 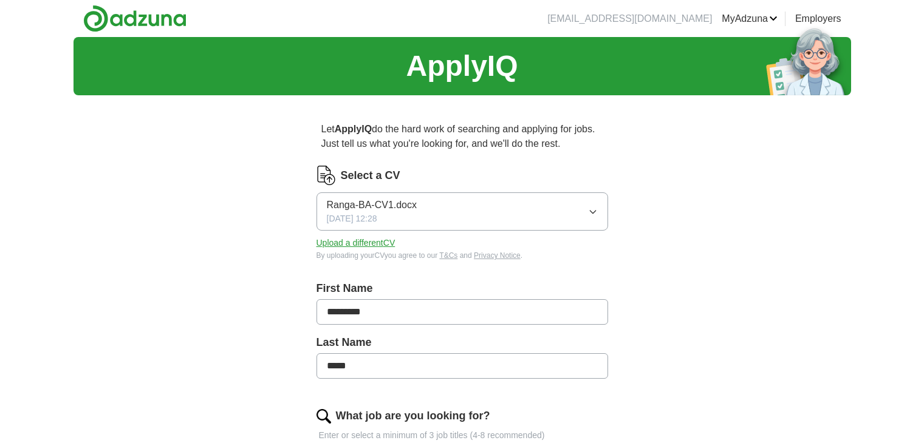 What do you see at coordinates (326, 175) in the screenshot?
I see `img: CV Icon` at bounding box center [326, 175].